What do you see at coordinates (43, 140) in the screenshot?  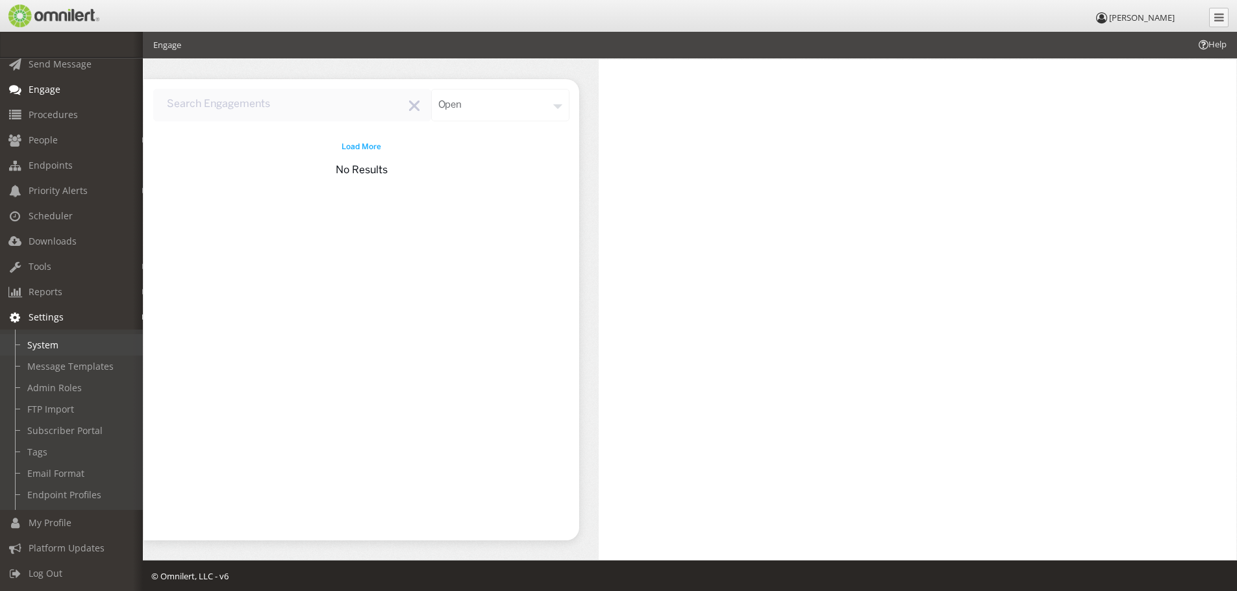 I see `span: People` at bounding box center [43, 140].